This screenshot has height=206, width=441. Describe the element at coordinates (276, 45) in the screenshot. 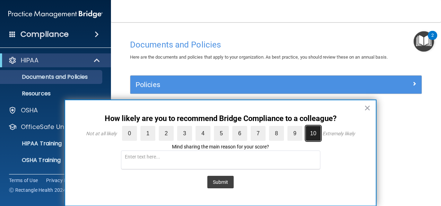

I see `h4: Documents and Policies` at that location.